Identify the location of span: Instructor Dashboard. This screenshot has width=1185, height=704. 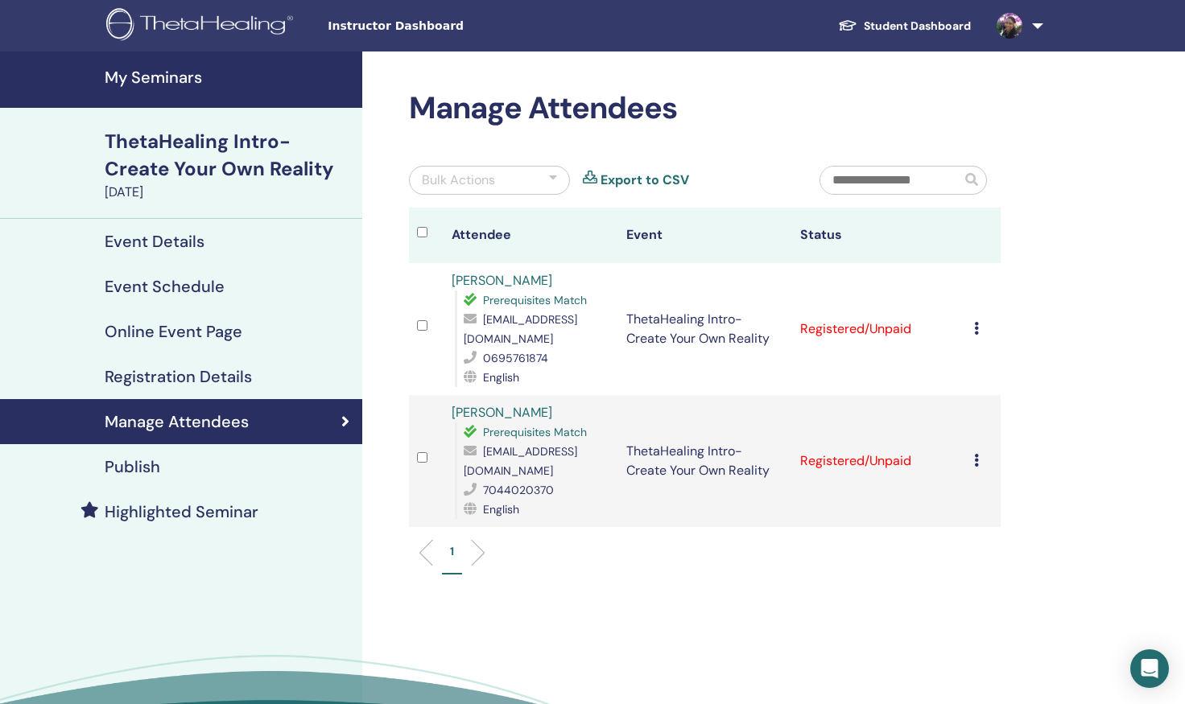
(448, 26).